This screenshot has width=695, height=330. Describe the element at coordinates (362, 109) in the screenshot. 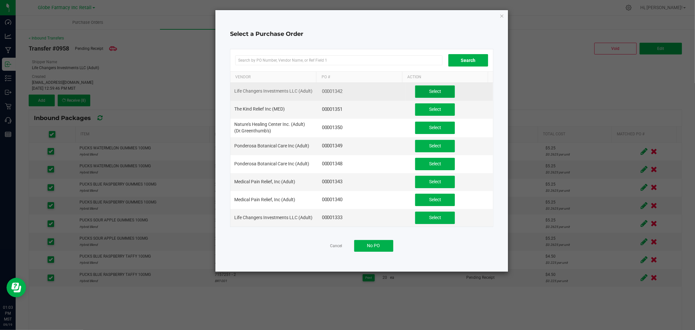

I see `div: 00001351` at that location.